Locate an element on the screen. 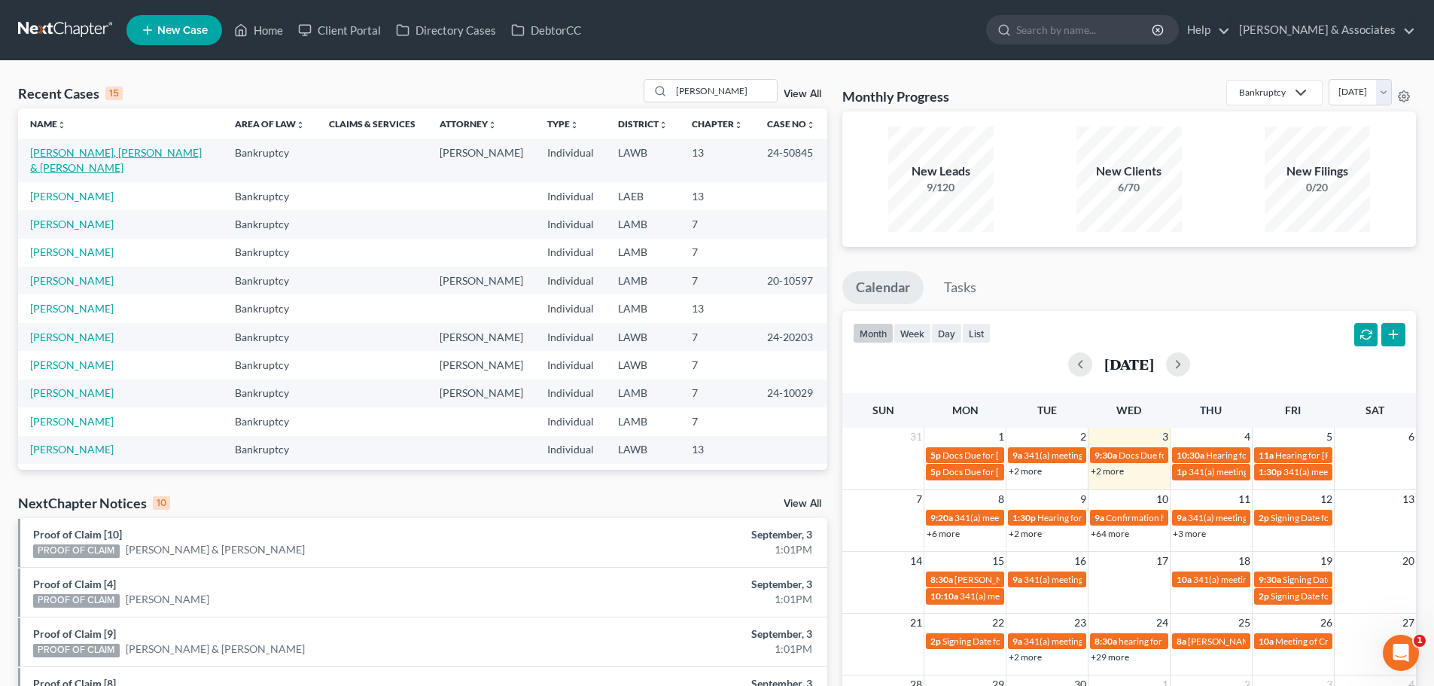  a: +6 more is located at coordinates (944, 533).